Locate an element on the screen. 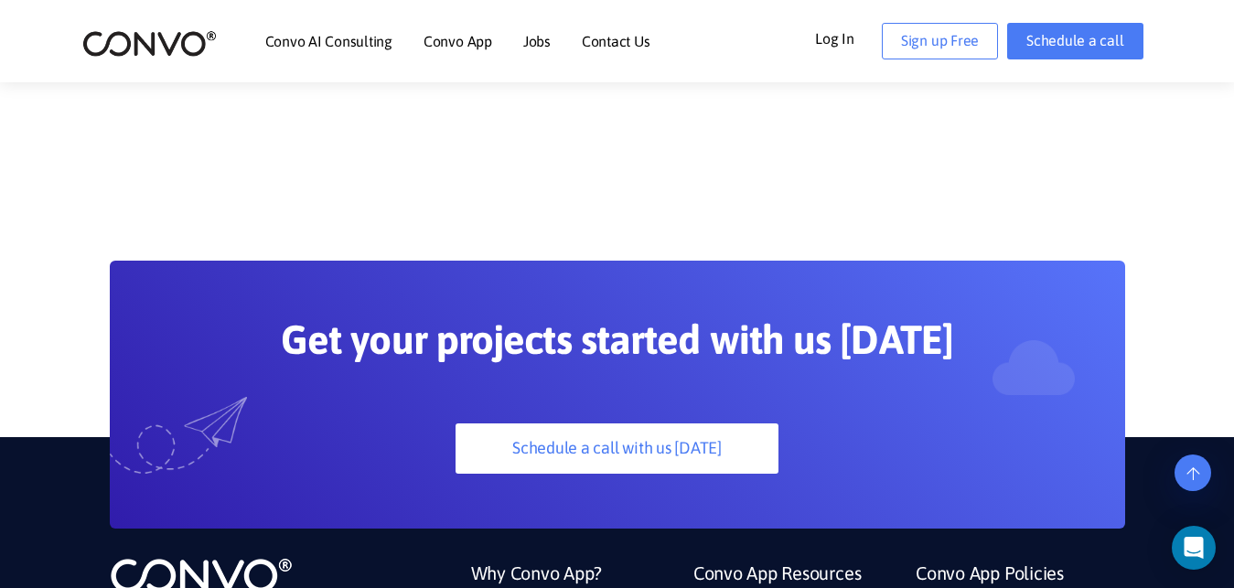 This screenshot has height=588, width=1234. a: Log In is located at coordinates (848, 38).